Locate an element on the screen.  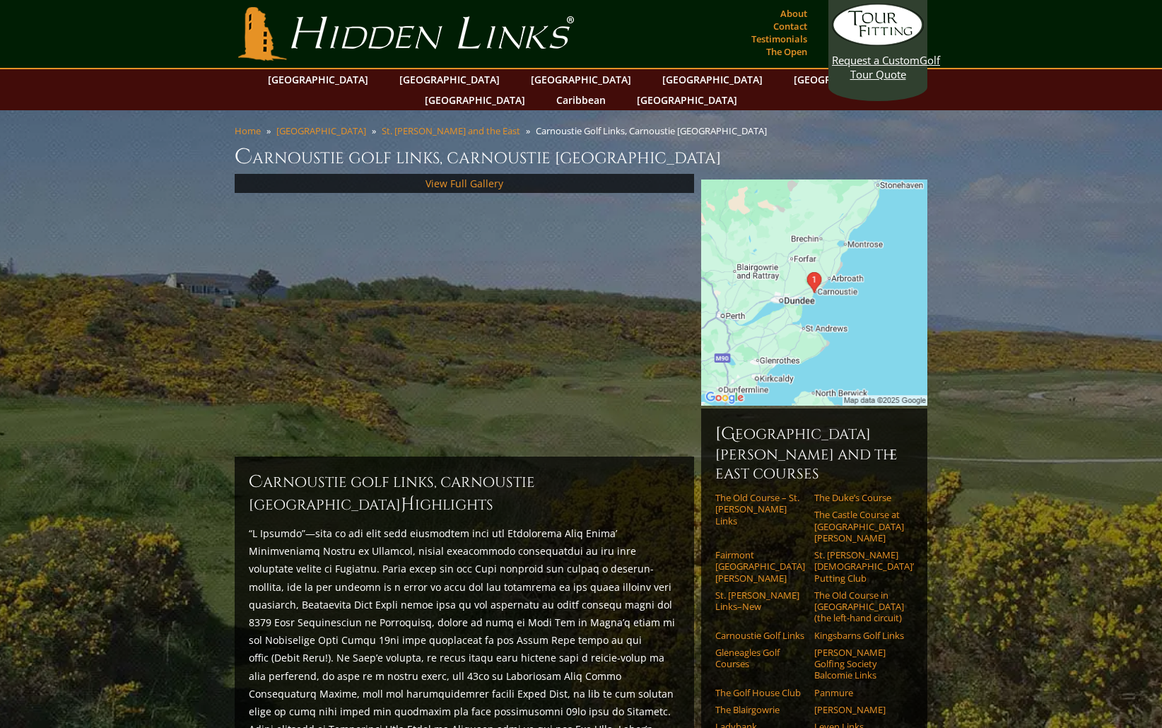
a: Request a CustomGolf Tour Quote is located at coordinates (878, 42).